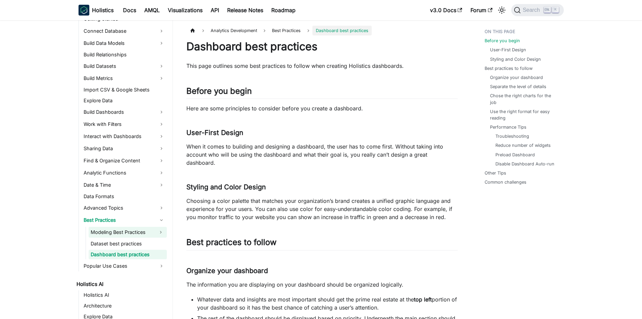 The image size is (642, 319). Describe the element at coordinates (128, 254) in the screenshot. I see `a: Dashboard best practices` at that location.